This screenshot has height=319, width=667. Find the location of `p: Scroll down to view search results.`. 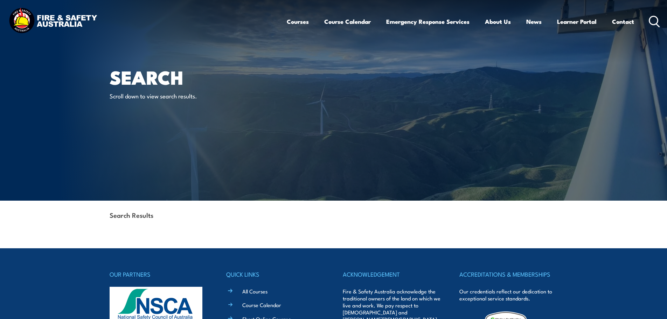

p: Scroll down to view search results. is located at coordinates (173, 96).